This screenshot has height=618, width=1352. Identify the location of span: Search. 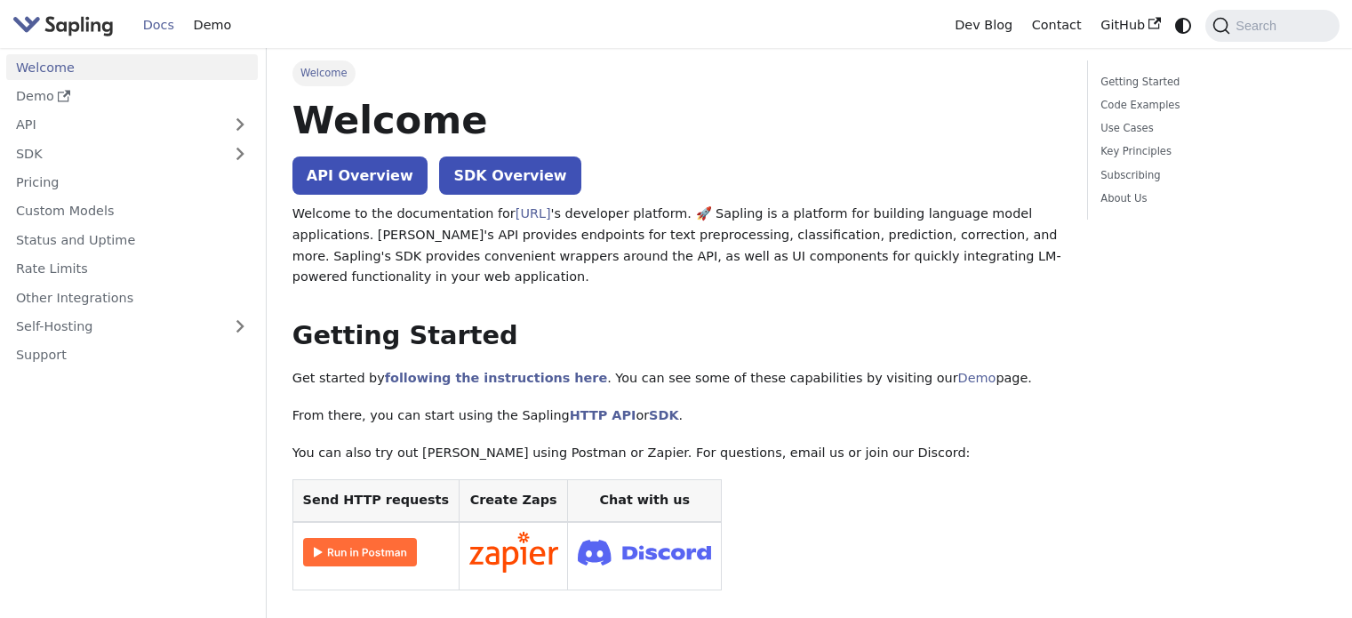
(1259, 26).